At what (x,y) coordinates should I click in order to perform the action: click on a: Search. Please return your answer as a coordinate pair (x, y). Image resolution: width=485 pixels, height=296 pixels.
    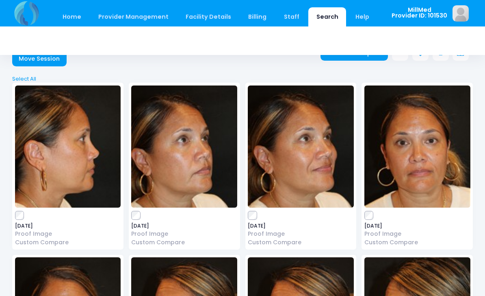
    Looking at the image, I should click on (327, 17).